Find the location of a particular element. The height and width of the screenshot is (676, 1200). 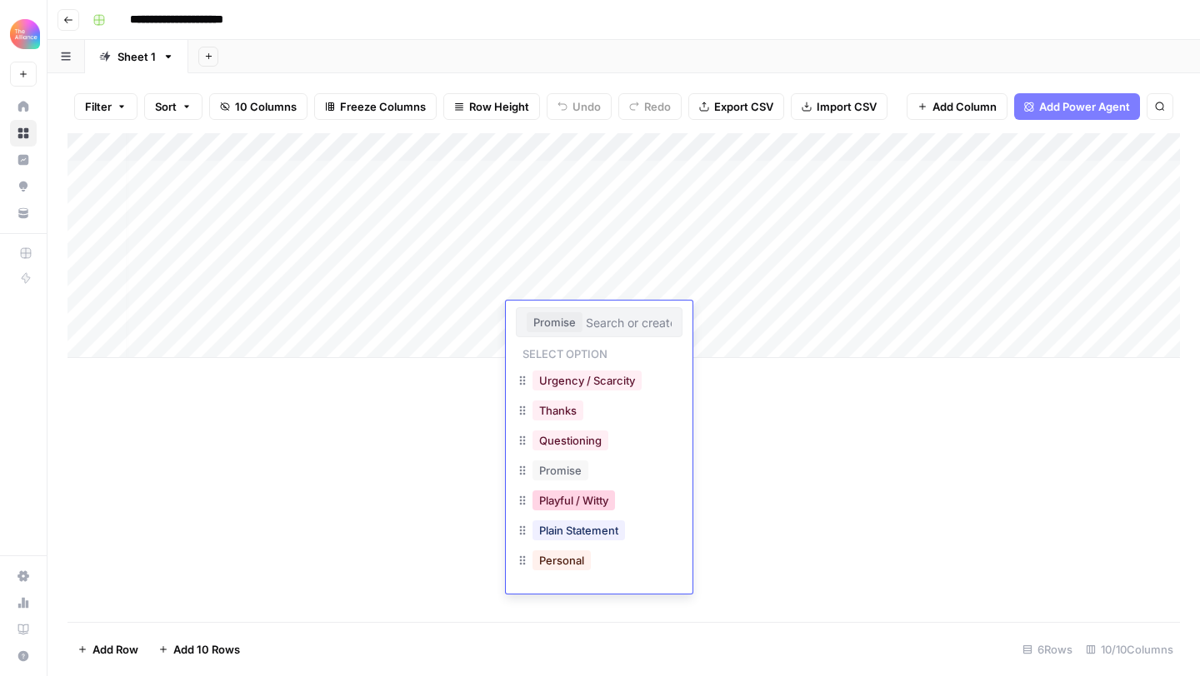

button: Plain Statement is located at coordinates (578, 531).